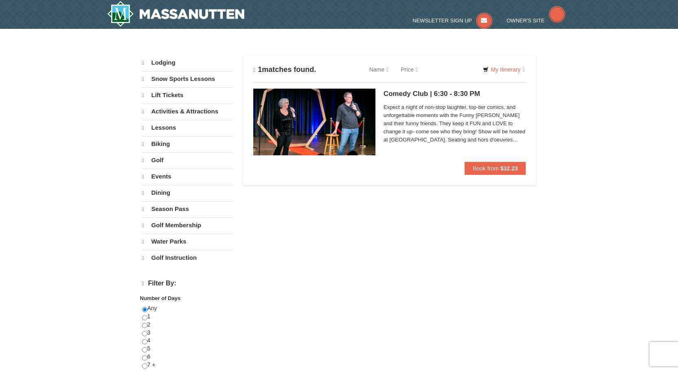 This screenshot has height=372, width=678. Describe the element at coordinates (187, 177) in the screenshot. I see `a: Events` at that location.